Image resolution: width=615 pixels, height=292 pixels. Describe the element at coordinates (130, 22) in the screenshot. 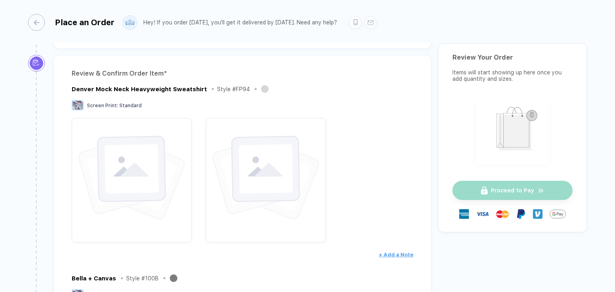

I see `img: user profile` at that location.